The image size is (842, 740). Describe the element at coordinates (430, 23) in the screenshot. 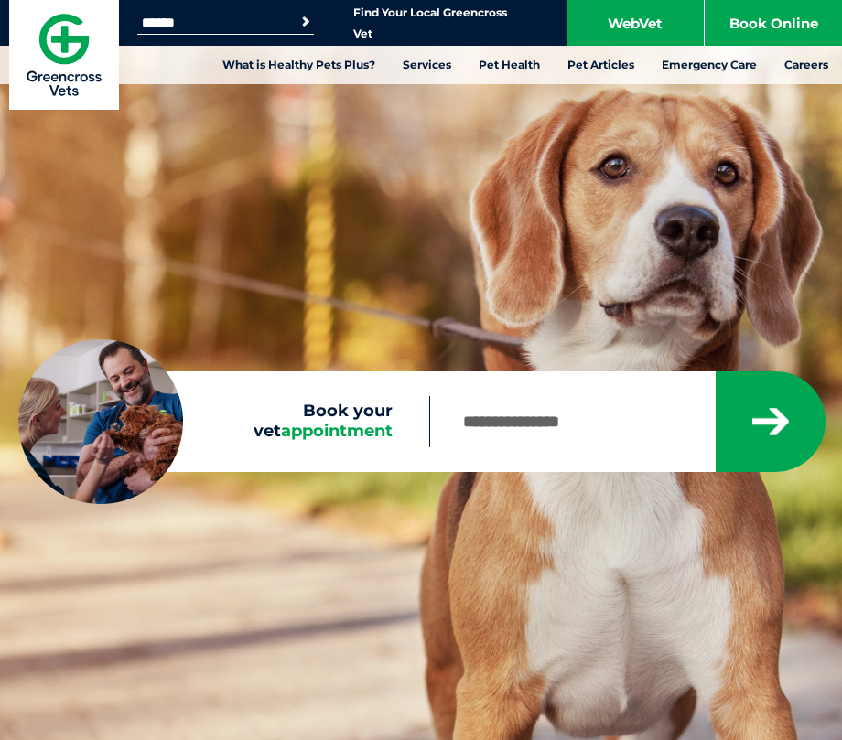

I see `a: Find Your Local Greencross Vet` at that location.